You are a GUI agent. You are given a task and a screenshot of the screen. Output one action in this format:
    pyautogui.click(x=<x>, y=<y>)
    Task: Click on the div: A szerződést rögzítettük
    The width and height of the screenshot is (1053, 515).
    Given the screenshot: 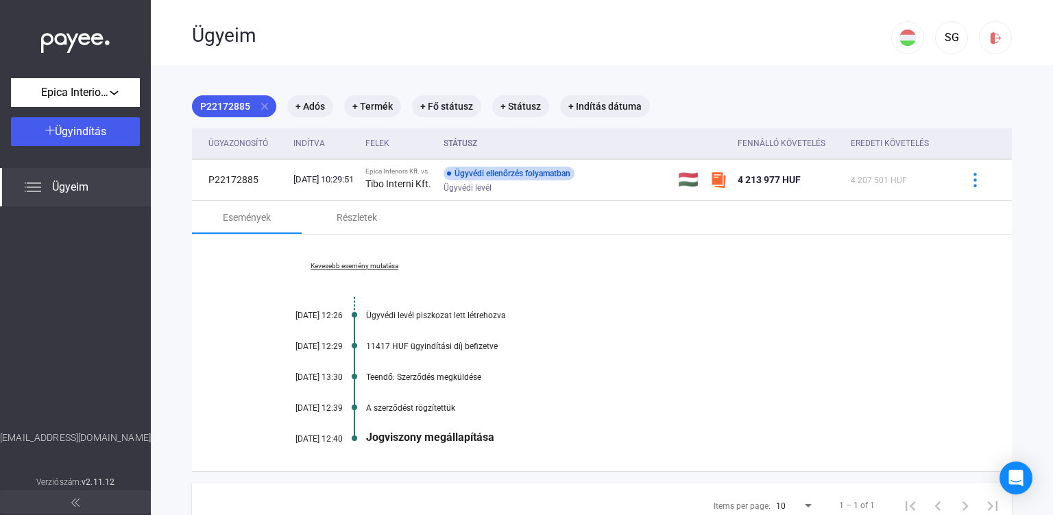 What is the action you would take?
    pyautogui.click(x=655, y=408)
    